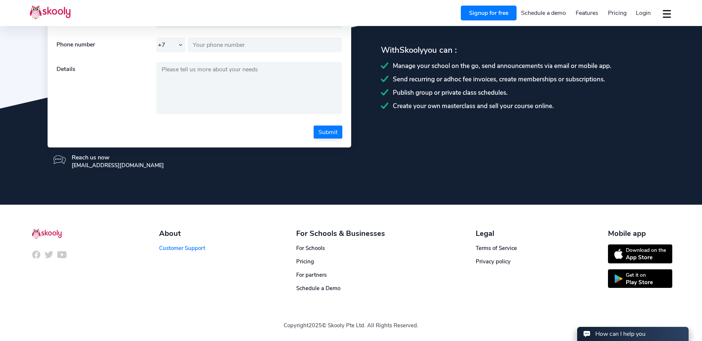 This screenshot has height=341, width=702. Describe the element at coordinates (640, 279) in the screenshot. I see `a: Get it onPlay Store` at that location.